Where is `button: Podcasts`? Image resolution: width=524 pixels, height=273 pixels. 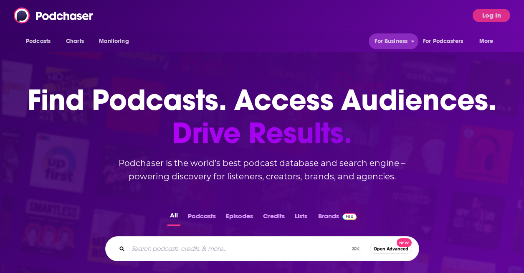 button: Podcasts is located at coordinates (202, 217).